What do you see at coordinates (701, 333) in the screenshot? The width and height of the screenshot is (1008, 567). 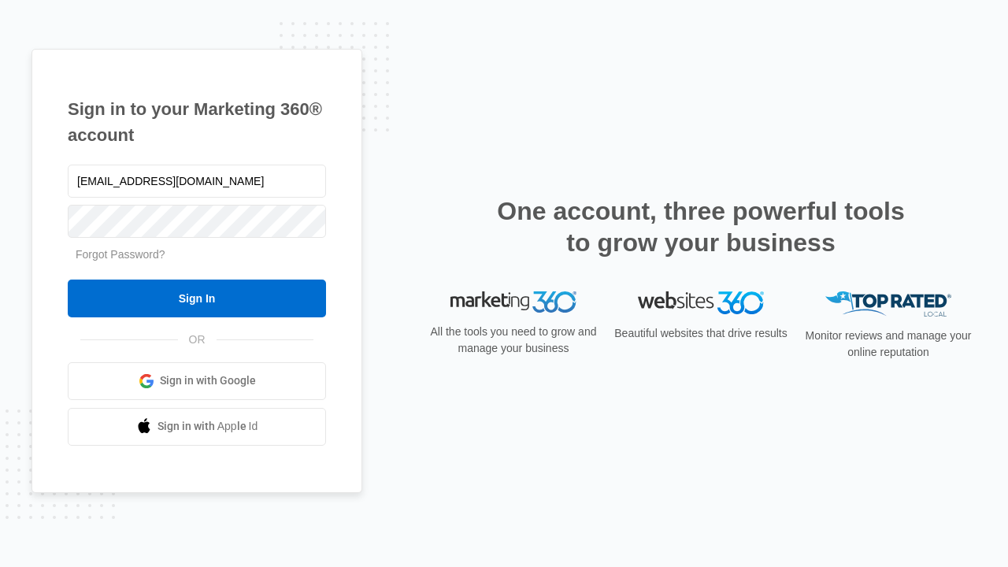 I see `p: Beautiful websites that drive results` at bounding box center [701, 333].